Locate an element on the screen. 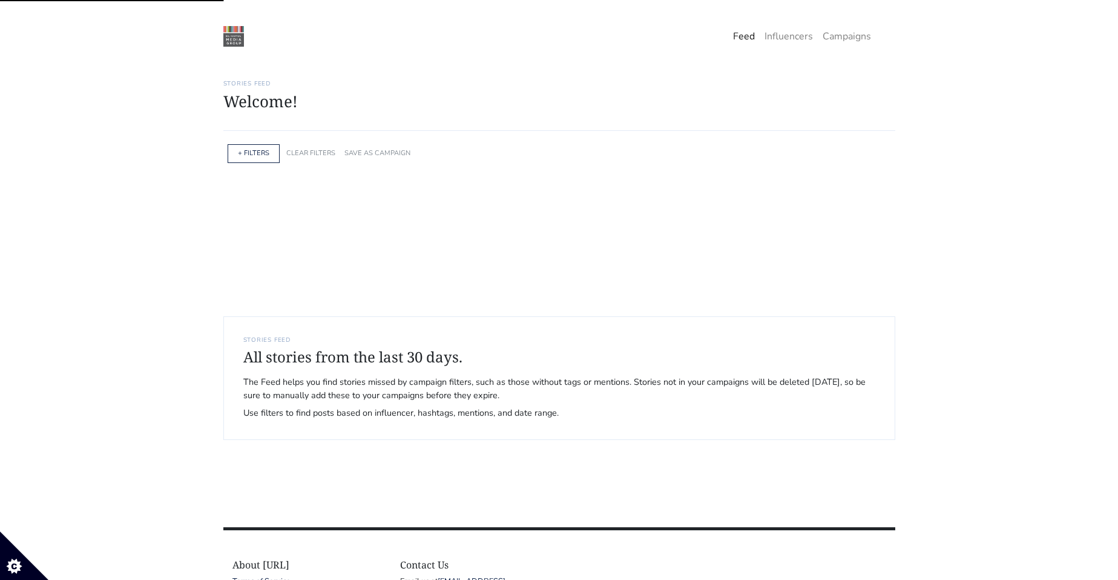 Image resolution: width=1118 pixels, height=580 pixels. span: The Feed helps you find stories missed by campaign filters, such as those without tags or mention... is located at coordinates (560, 388).